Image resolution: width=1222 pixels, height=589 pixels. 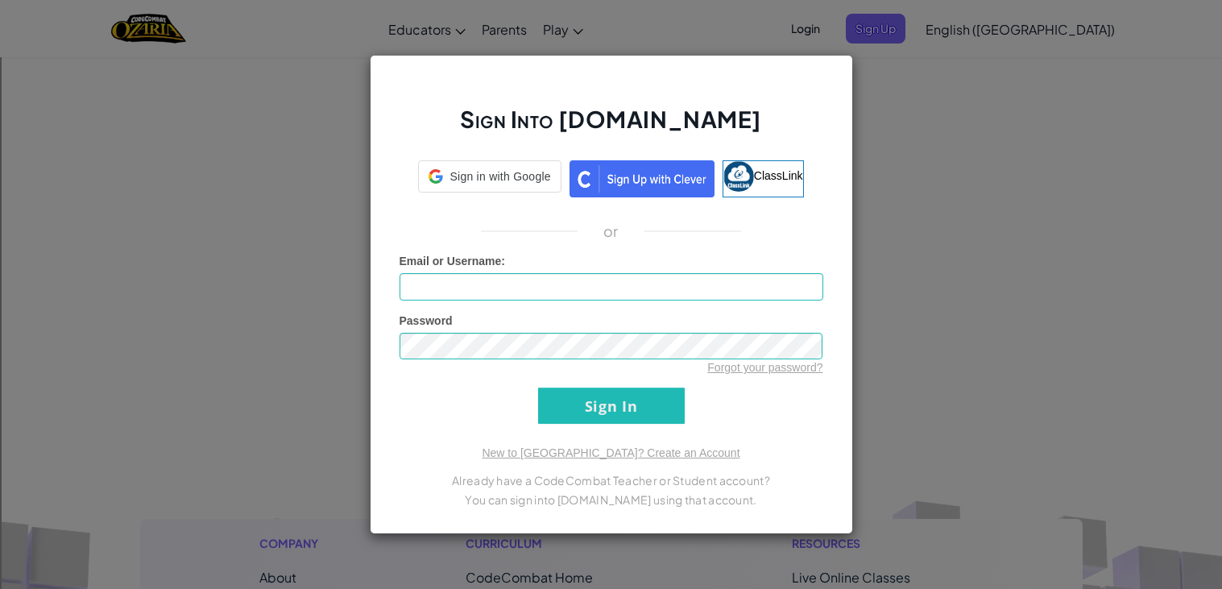 What do you see at coordinates (739, 176) in the screenshot?
I see `img: classlink-logo-small.png` at bounding box center [739, 176].